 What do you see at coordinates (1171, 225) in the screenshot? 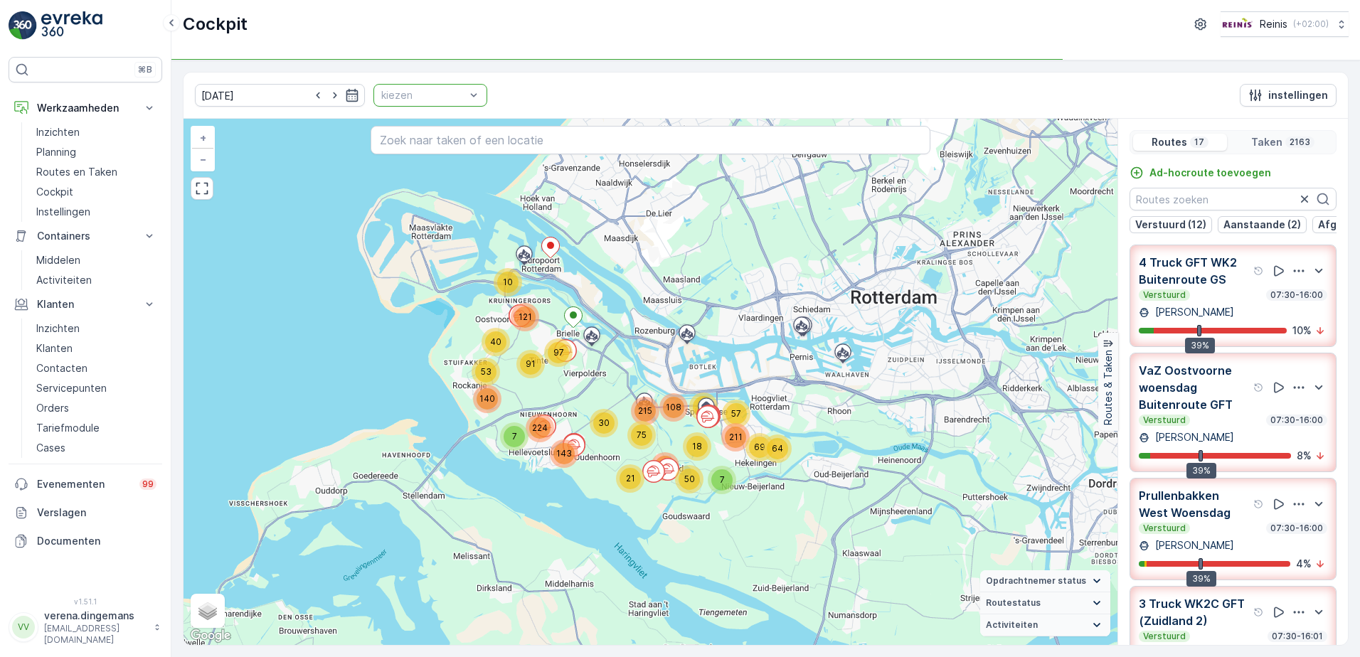
I see `button: Verstuurd (12)` at bounding box center [1171, 225].